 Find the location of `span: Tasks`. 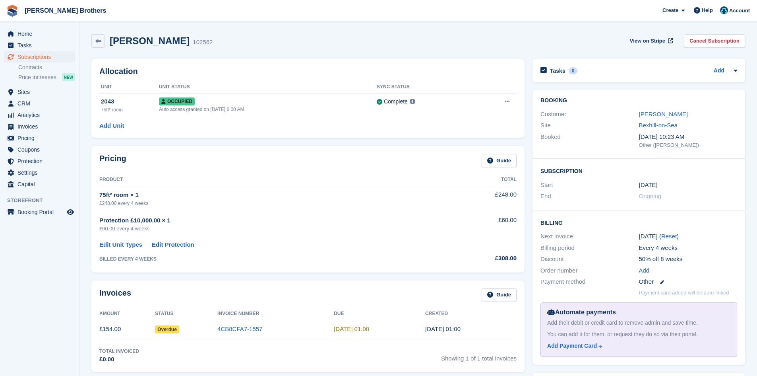

span: Tasks is located at coordinates (41, 45).